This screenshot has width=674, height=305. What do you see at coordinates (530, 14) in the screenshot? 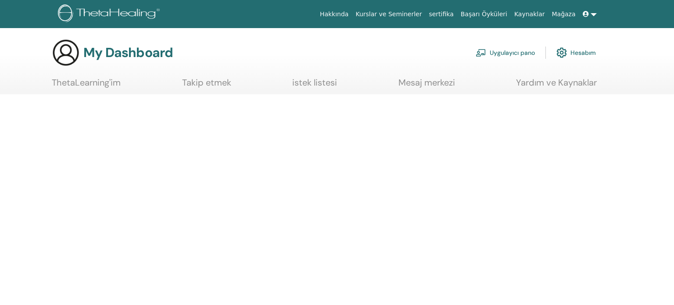
I see `a: Kaynaklar` at bounding box center [530, 14].